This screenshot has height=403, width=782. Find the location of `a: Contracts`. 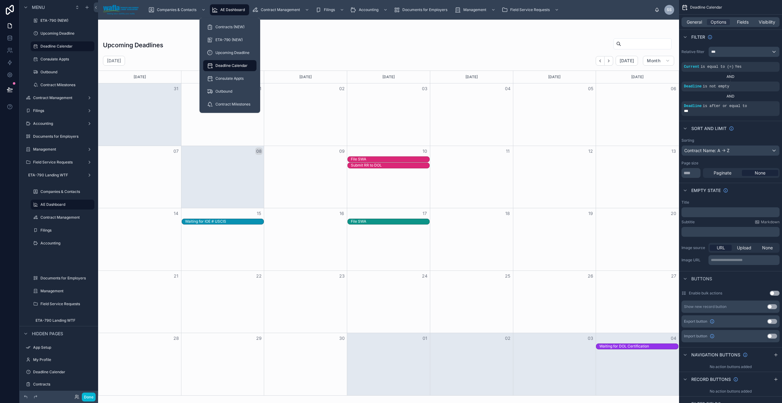

a: Contracts is located at coordinates (59, 384).